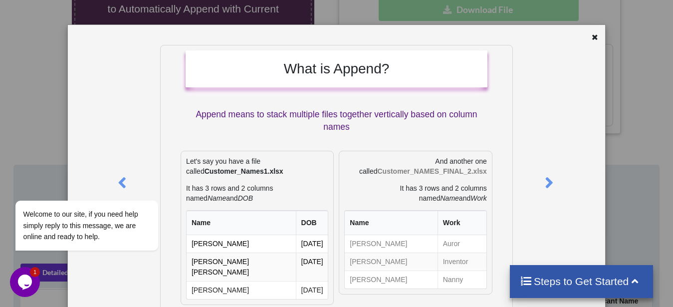 The height and width of the screenshot is (307, 673). Describe the element at coordinates (415, 166) in the screenshot. I see `p: And another one called` at that location.